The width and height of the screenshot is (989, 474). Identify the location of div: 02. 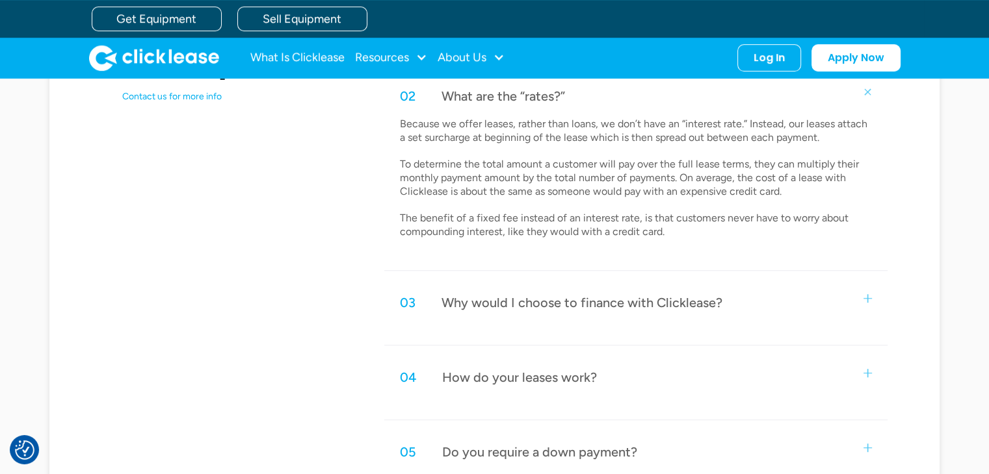
(408, 96).